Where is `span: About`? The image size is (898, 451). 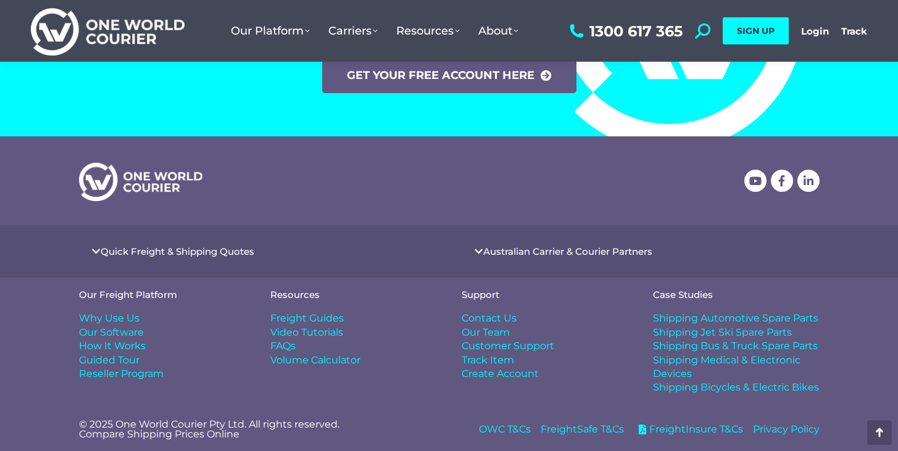 span: About is located at coordinates (498, 31).